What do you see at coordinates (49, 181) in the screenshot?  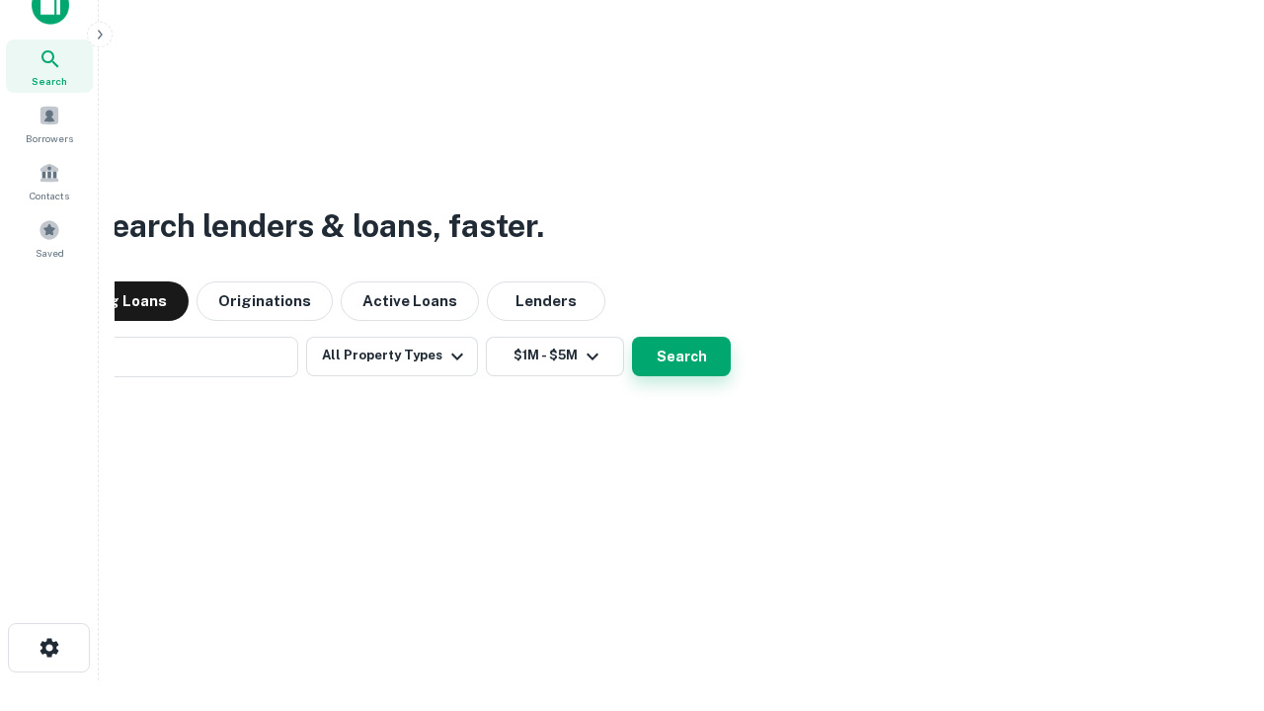 I see `div: Contacts` at bounding box center [49, 181].